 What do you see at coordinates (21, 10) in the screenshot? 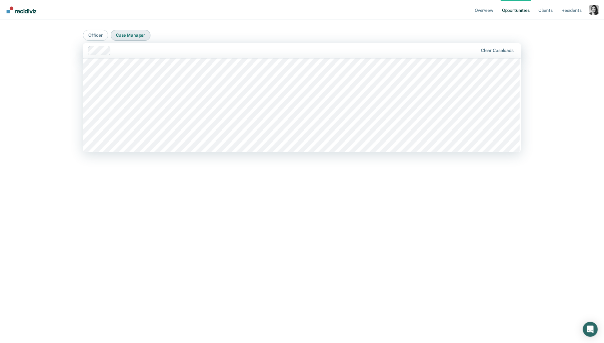
I see `img: Recidiviz` at bounding box center [21, 10].